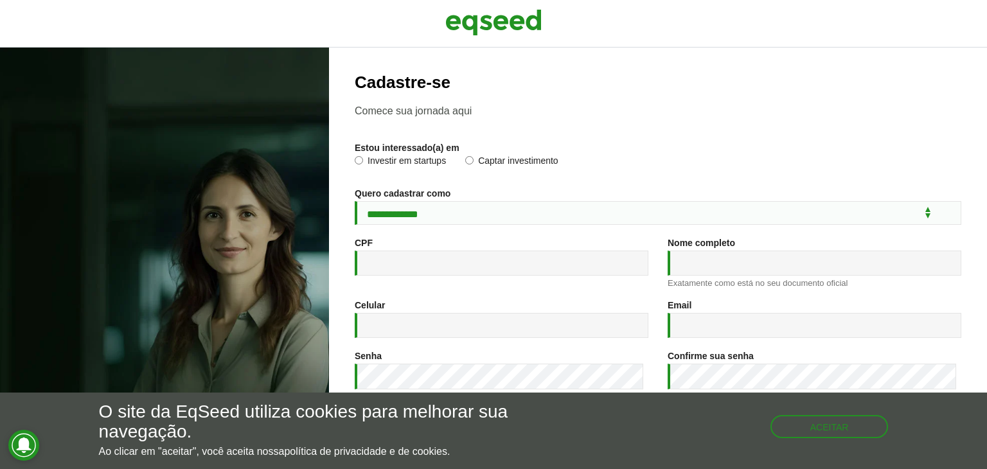 Image resolution: width=987 pixels, height=469 pixels. What do you see at coordinates (364, 243) in the screenshot?
I see `label: CPF` at bounding box center [364, 243].